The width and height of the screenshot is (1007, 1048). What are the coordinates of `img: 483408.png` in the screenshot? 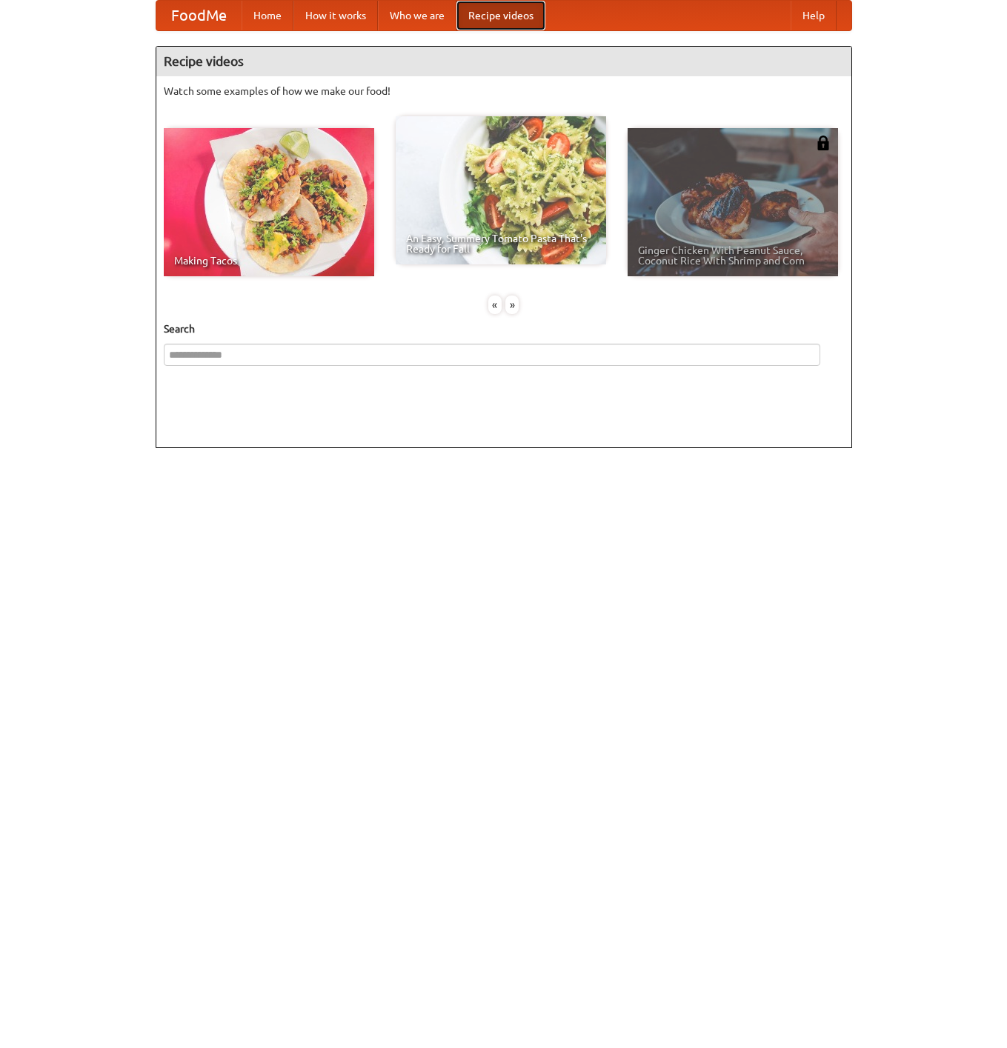 It's located at (823, 143).